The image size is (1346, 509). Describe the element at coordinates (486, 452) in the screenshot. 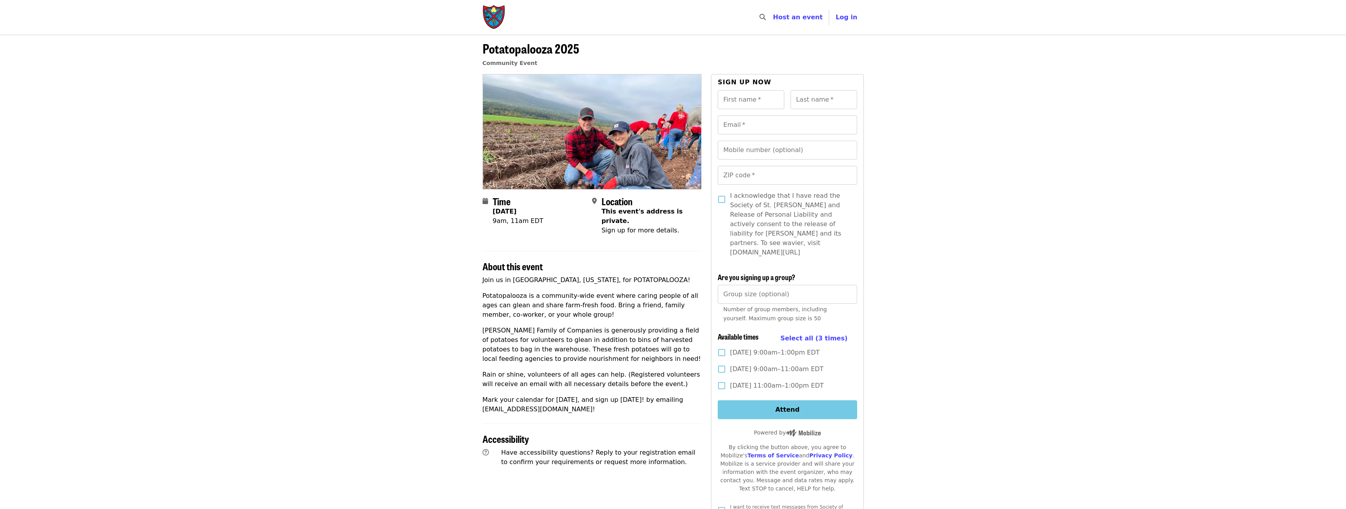

I see `i: question-circle icon` at that location.